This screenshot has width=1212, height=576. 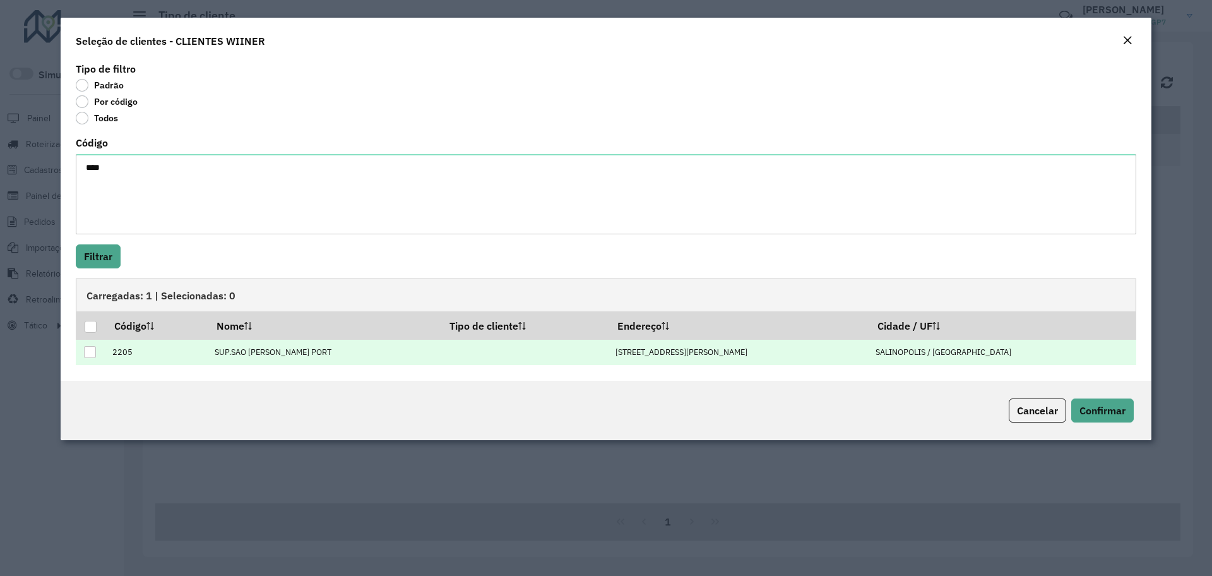 I want to click on th: Cidade / UF, so click(x=1002, y=325).